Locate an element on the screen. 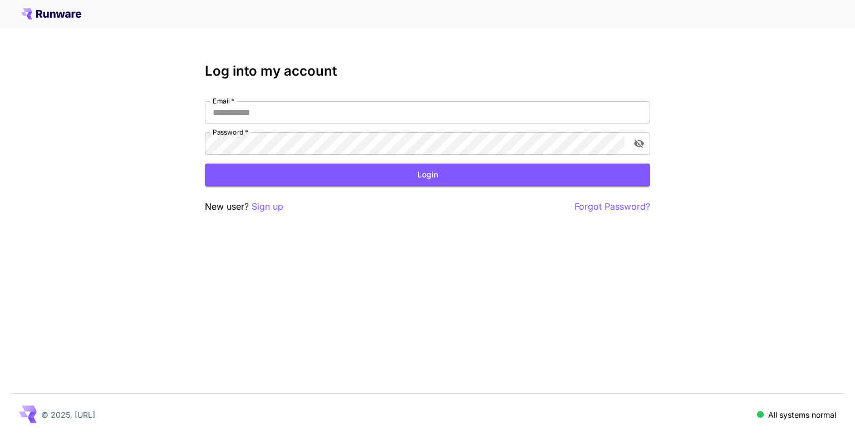 The width and height of the screenshot is (855, 435). h3: Log into my account is located at coordinates (427, 71).